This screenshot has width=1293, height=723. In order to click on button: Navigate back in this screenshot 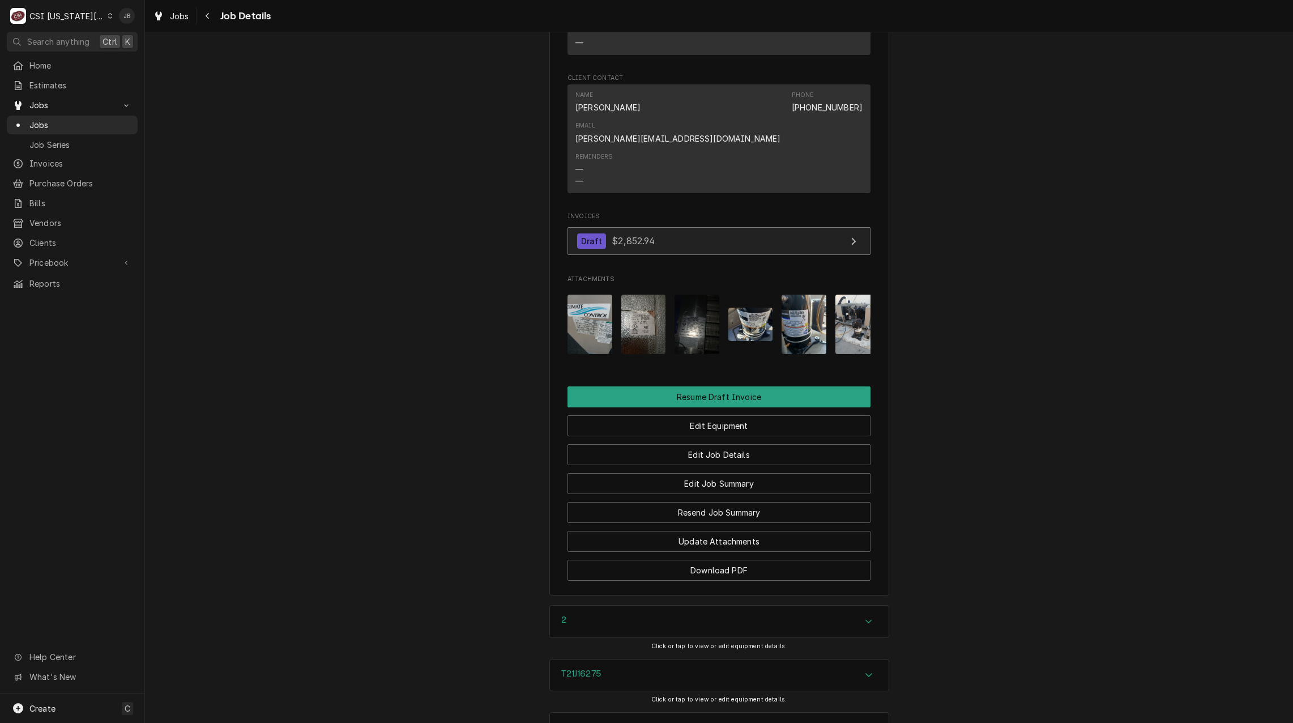, I will do `click(208, 16)`.